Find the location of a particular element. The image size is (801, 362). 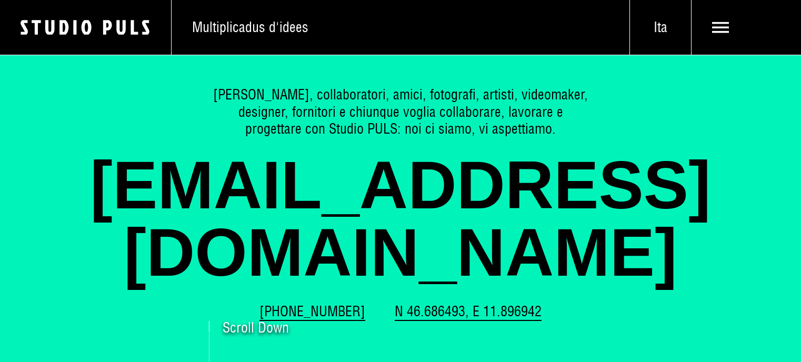

span: Scroll Down is located at coordinates (256, 328).